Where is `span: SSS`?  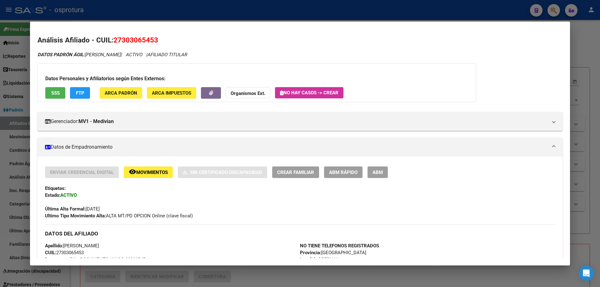 span: SSS is located at coordinates (55, 93).